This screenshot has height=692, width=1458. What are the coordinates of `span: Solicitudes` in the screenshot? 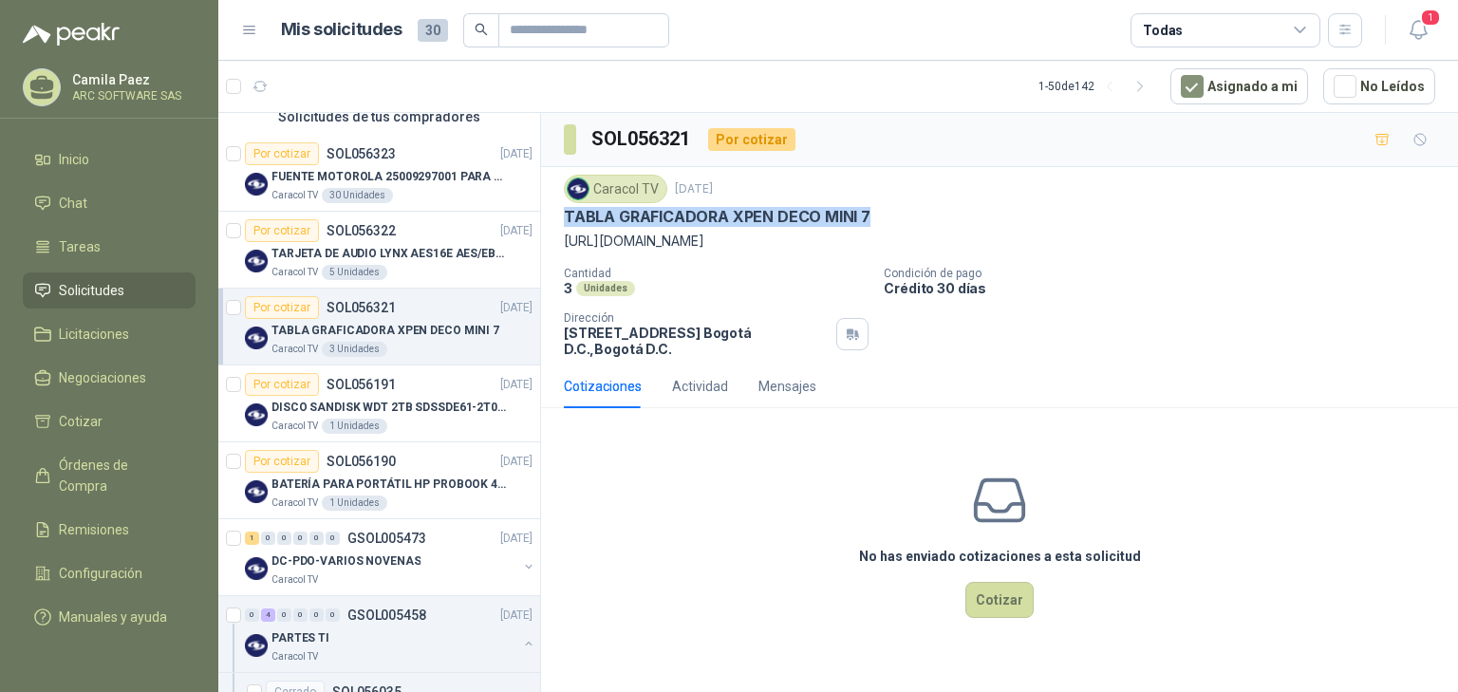 It's located at (91, 290).